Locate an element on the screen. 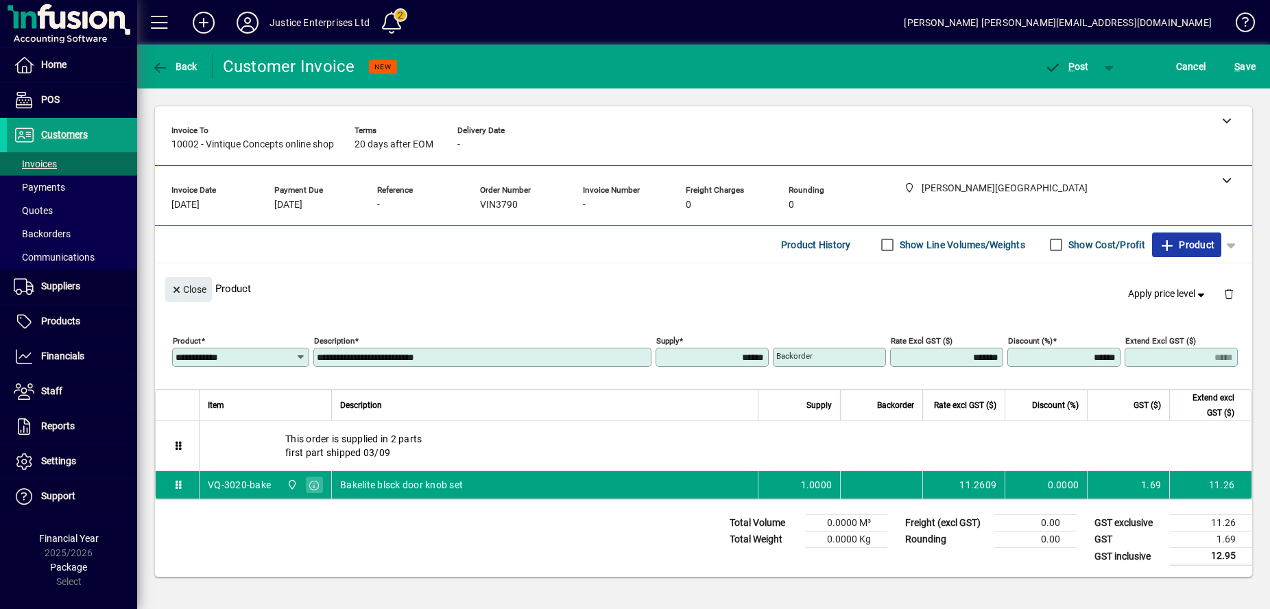 The image size is (1270, 609). a: Staff is located at coordinates (72, 392).